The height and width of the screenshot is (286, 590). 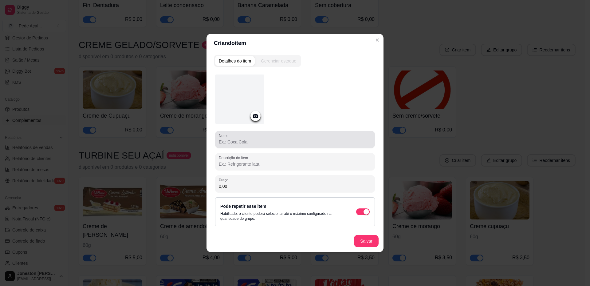 What do you see at coordinates (295, 43) in the screenshot?
I see `header: Criando item` at bounding box center [295, 43].